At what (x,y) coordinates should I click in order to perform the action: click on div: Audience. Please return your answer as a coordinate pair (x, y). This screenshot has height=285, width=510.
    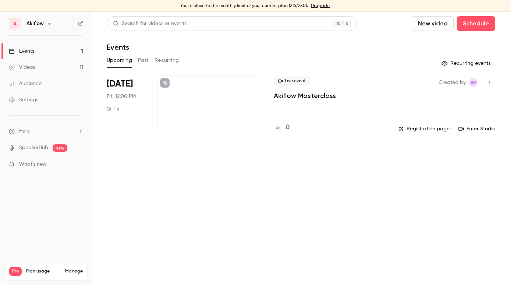
    Looking at the image, I should click on (25, 84).